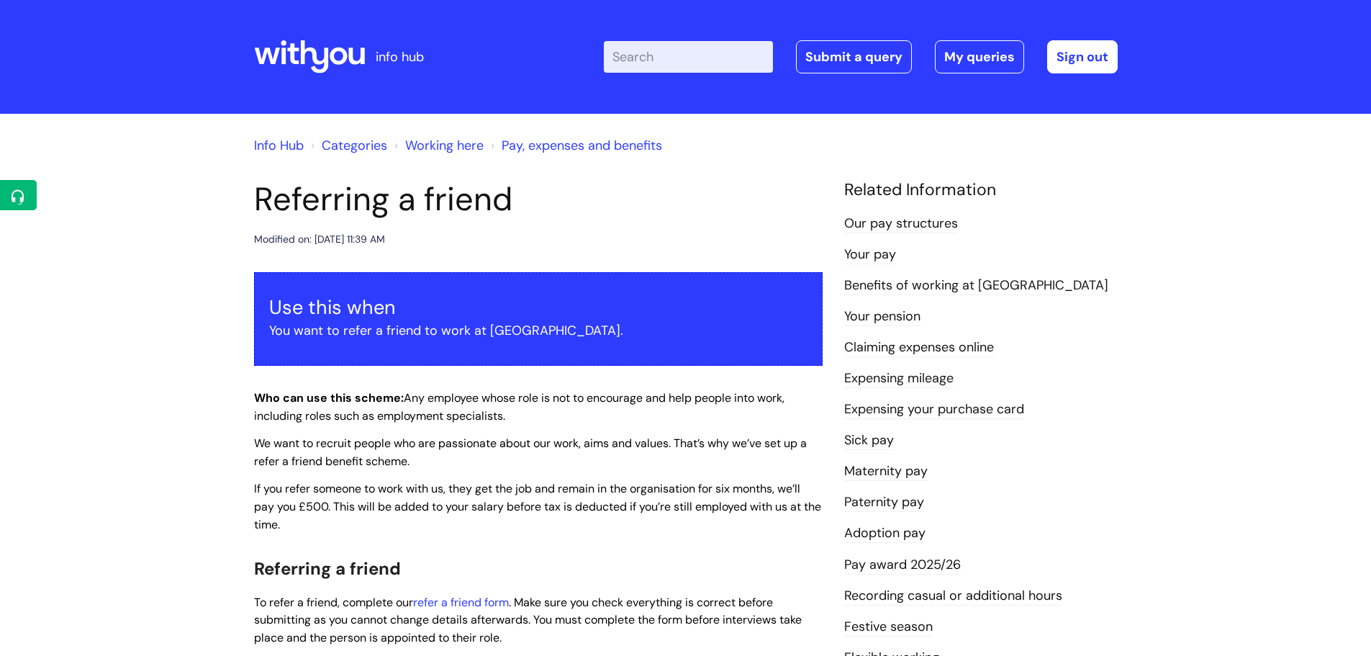  What do you see at coordinates (888, 627) in the screenshot?
I see `a: Festive season` at bounding box center [888, 627].